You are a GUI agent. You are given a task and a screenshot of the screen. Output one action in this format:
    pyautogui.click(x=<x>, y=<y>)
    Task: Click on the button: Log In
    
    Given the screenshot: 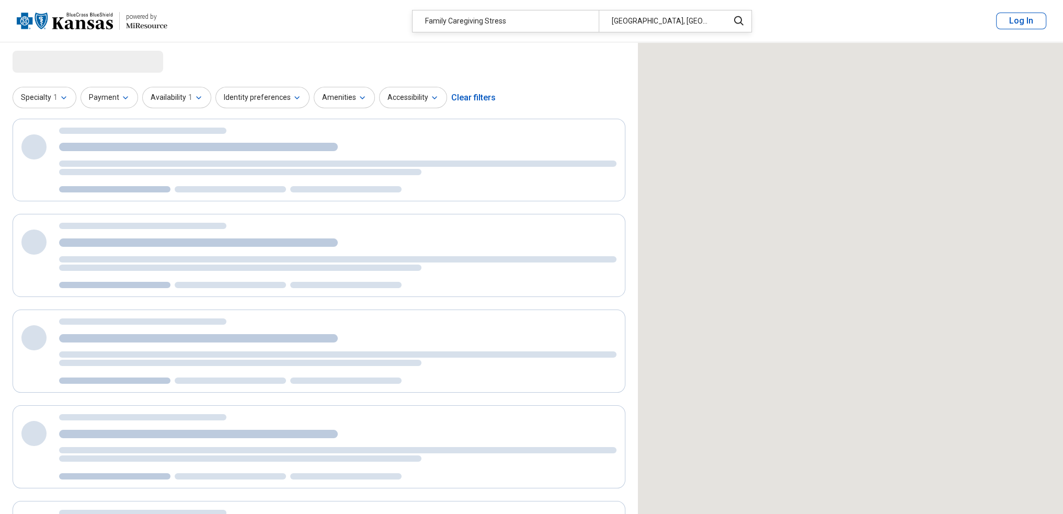 What is the action you would take?
    pyautogui.click(x=1022, y=21)
    